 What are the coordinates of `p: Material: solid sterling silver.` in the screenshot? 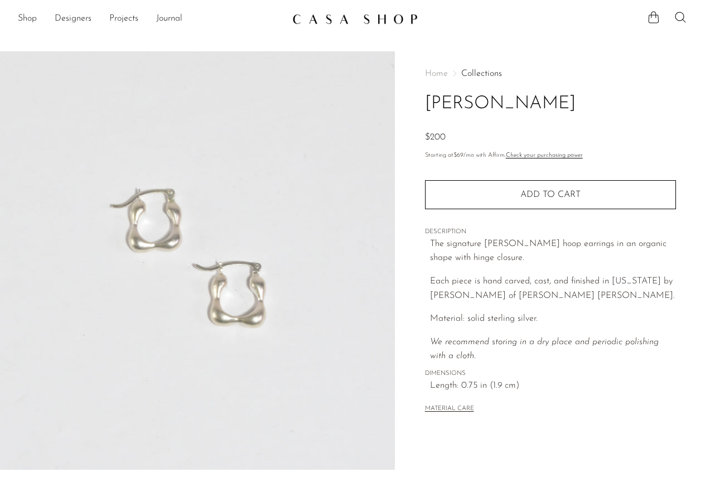 It's located at (553, 319).